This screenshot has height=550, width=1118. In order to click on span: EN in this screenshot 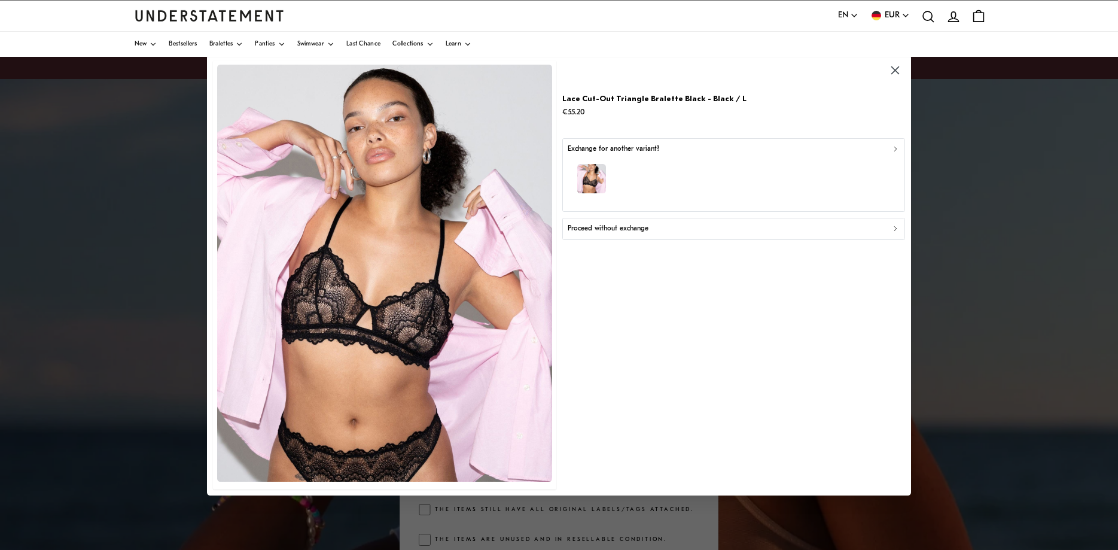, I will do `click(843, 16)`.